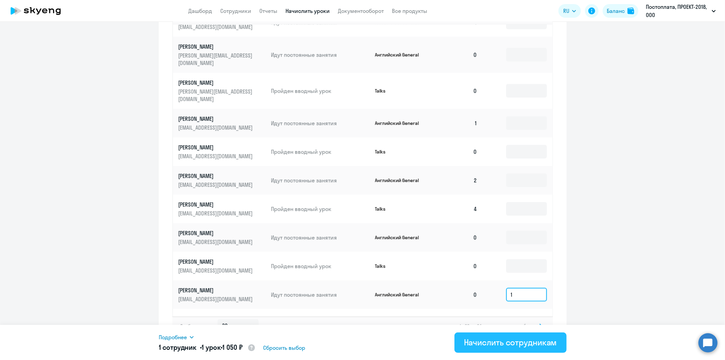 This screenshot has width=725, height=360. Describe the element at coordinates (459, 180) in the screenshot. I see `td: 2` at that location.